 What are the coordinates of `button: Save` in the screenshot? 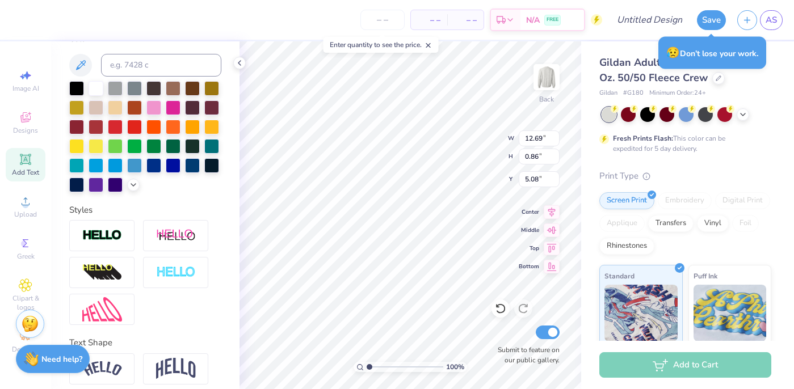 It's located at (711, 20).